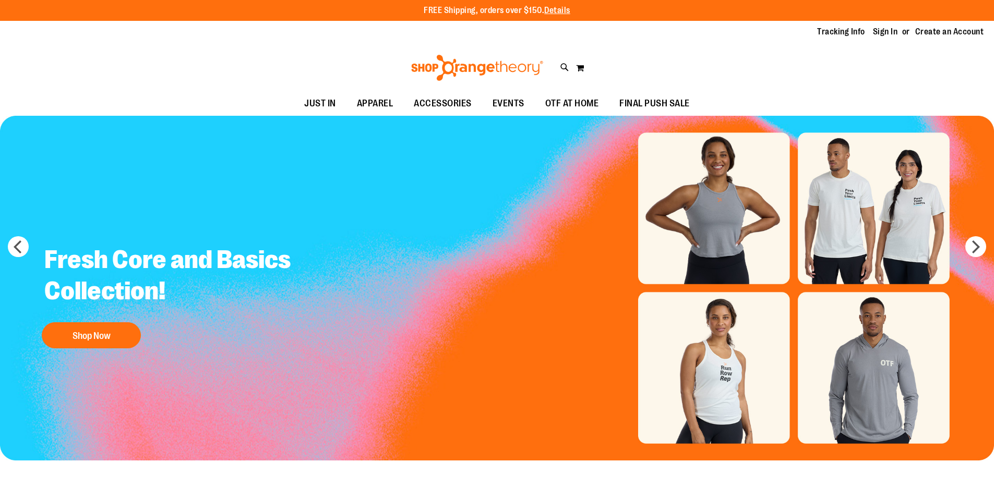 The image size is (994, 499). Describe the element at coordinates (885, 32) in the screenshot. I see `a: Sign In` at that location.